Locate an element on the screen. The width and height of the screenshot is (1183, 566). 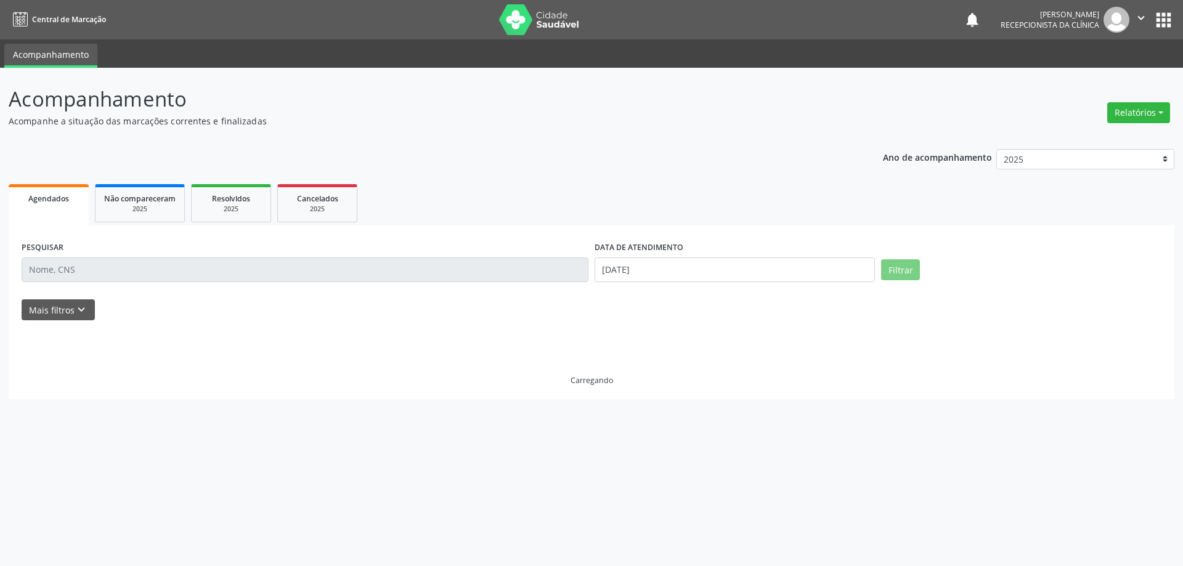
span: Recepcionista da clínica is located at coordinates (1050, 25).